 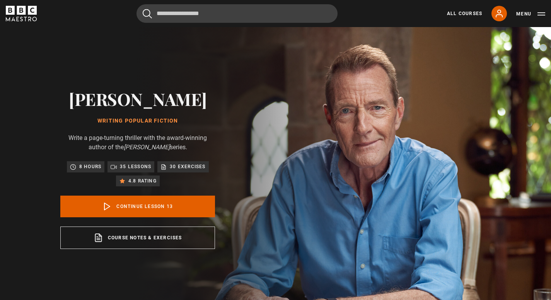 I want to click on a: Course notes & exercises, so click(x=138, y=238).